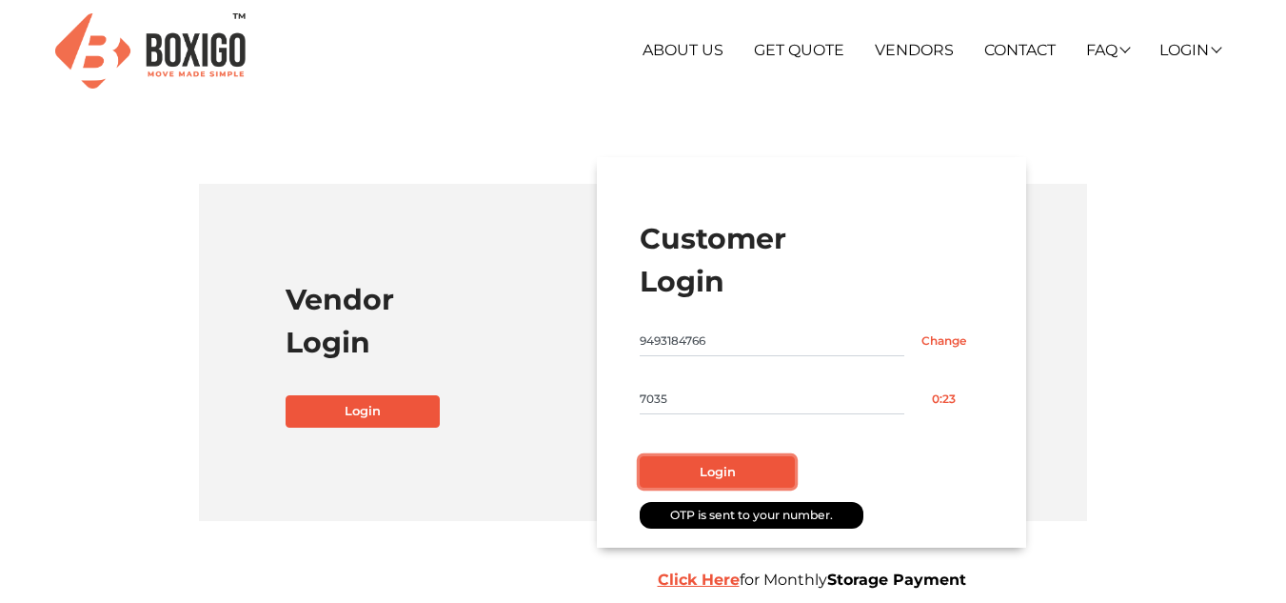 This screenshot has height=603, width=1286. What do you see at coordinates (772, 341) in the screenshot?
I see `input: Mobile No` at bounding box center [772, 341].